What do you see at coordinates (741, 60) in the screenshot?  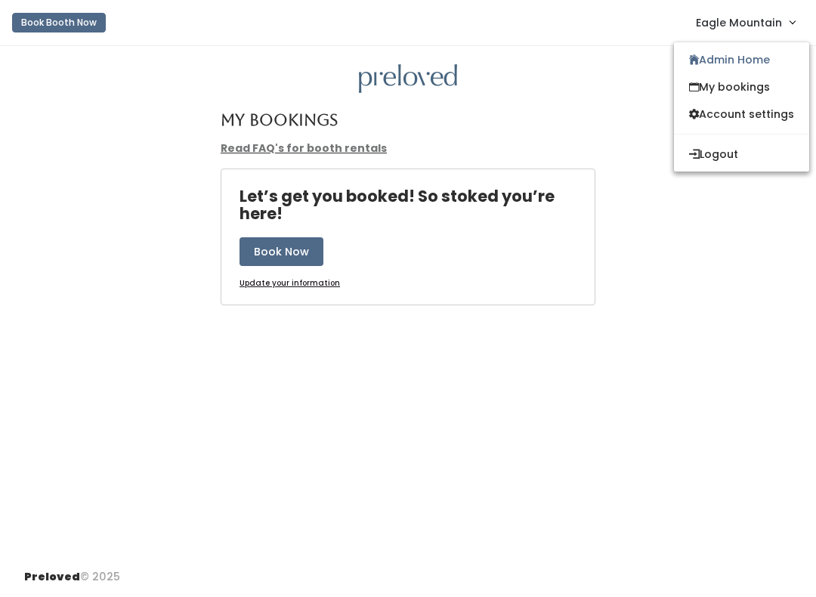 I see `a: Admin Home` at bounding box center [741, 60].